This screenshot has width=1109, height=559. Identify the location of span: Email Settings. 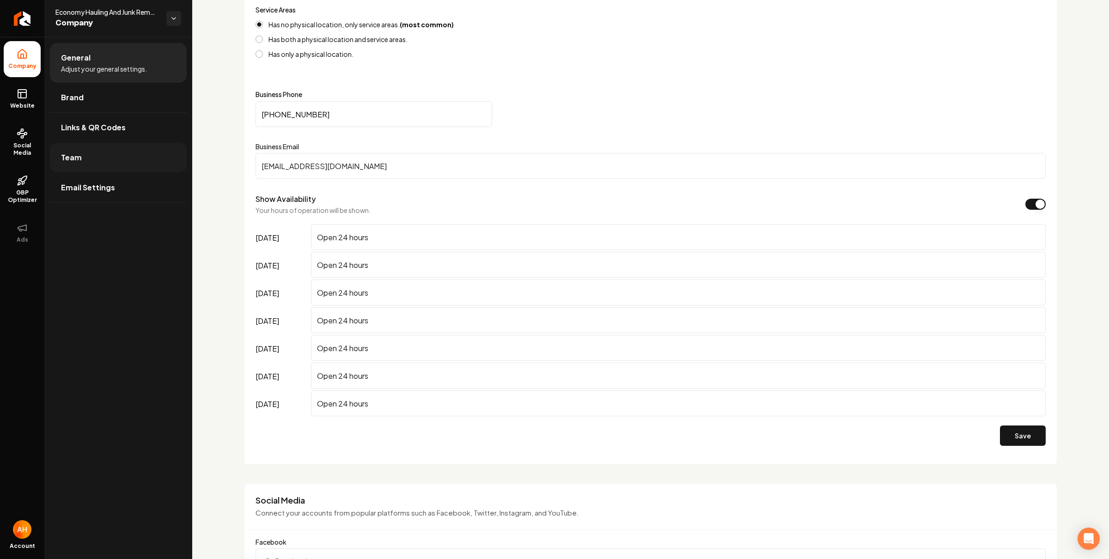
(88, 188).